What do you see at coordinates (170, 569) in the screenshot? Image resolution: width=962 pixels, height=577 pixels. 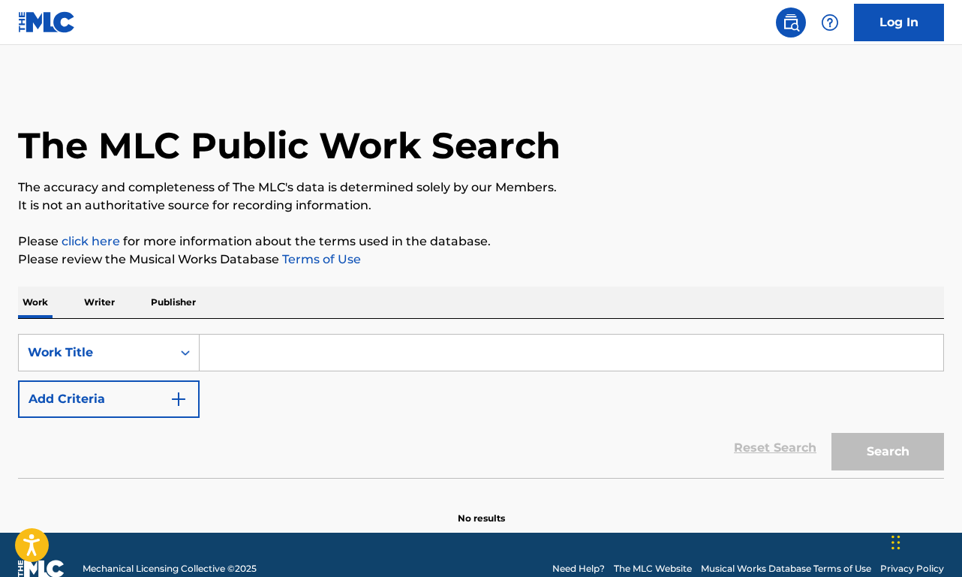 I see `span: Mechanical Licensing Collective © 2025` at bounding box center [170, 569].